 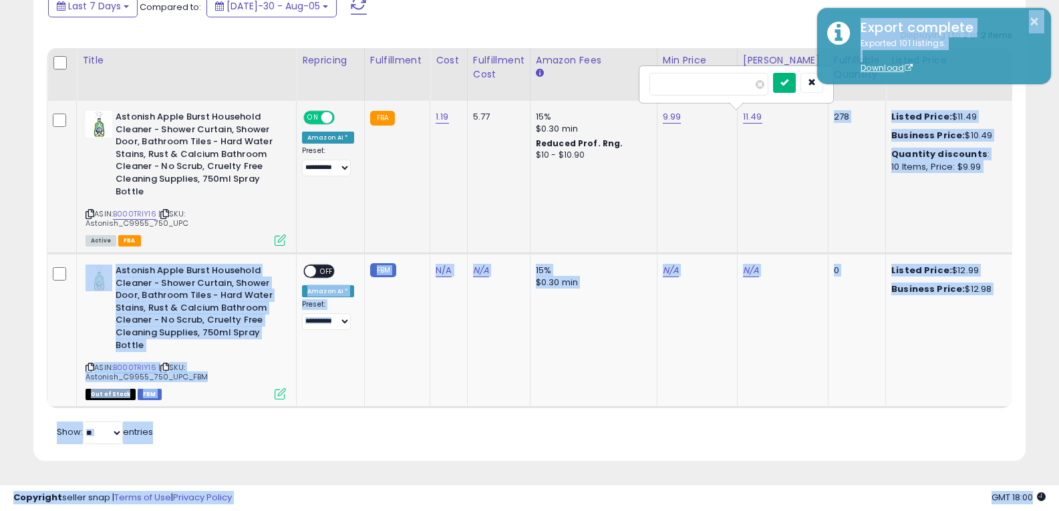 I want to click on div: 0, so click(x=854, y=271).